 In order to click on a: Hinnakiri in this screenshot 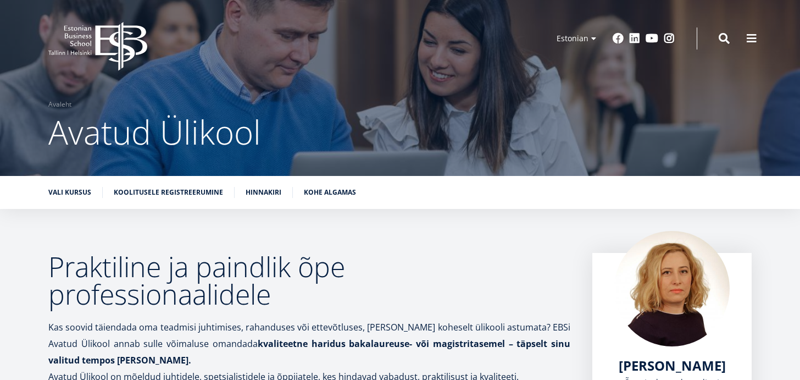, I will do `click(263, 192)`.